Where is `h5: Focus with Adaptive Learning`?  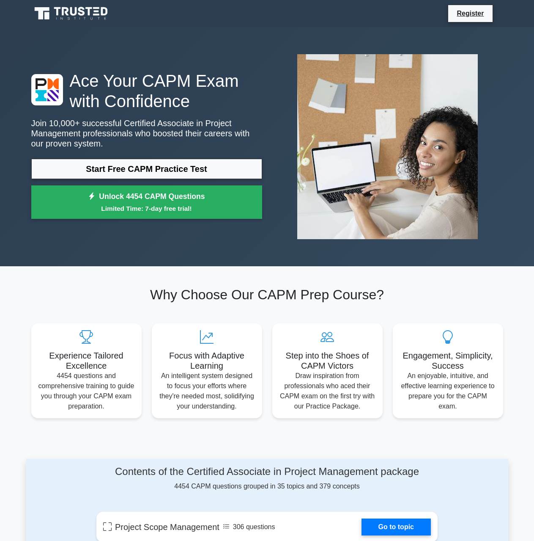
h5: Focus with Adaptive Learning is located at coordinates (207, 361).